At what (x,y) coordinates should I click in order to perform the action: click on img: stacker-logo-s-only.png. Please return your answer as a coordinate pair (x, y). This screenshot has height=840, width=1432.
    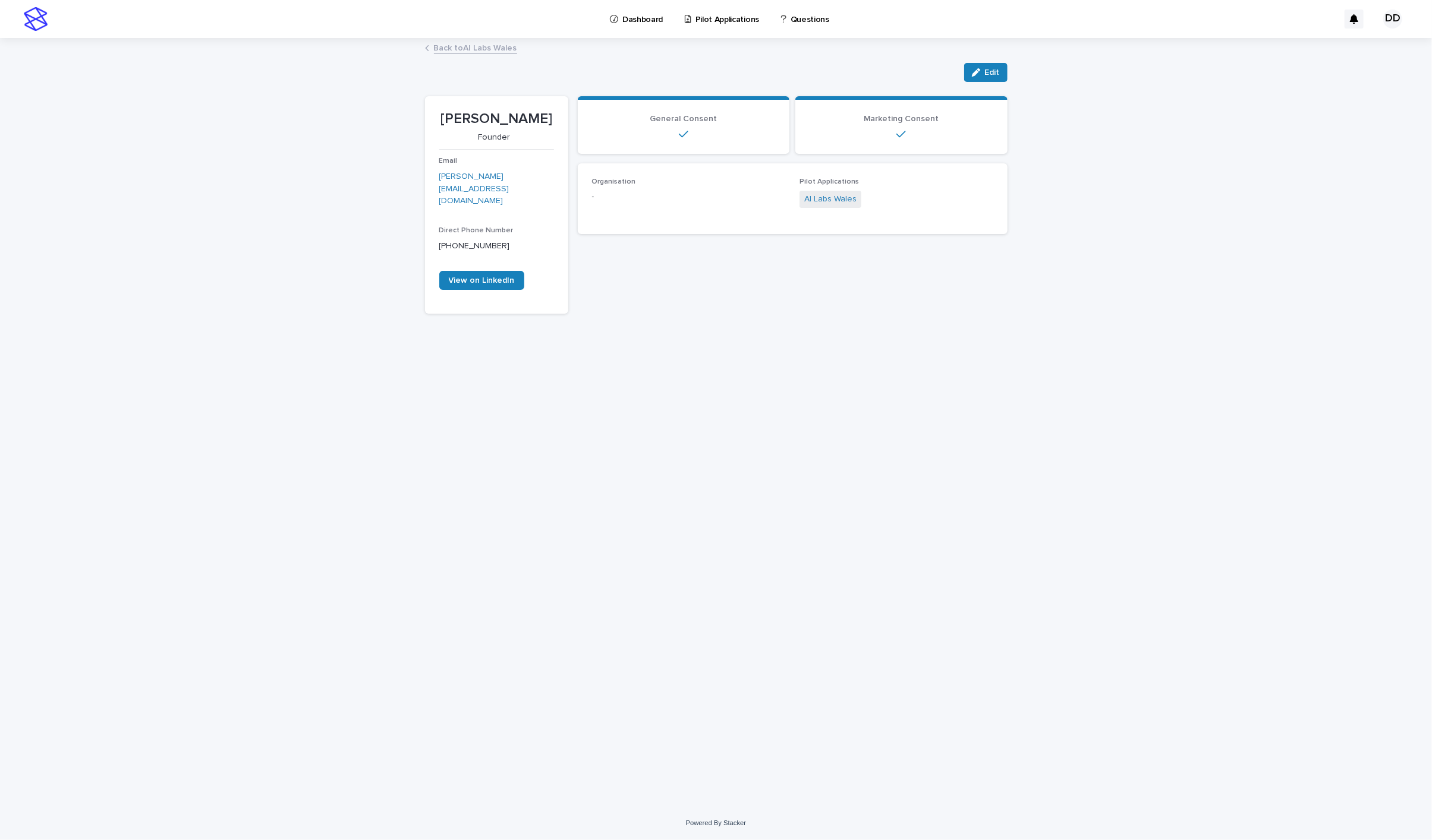
    Looking at the image, I should click on (36, 19).